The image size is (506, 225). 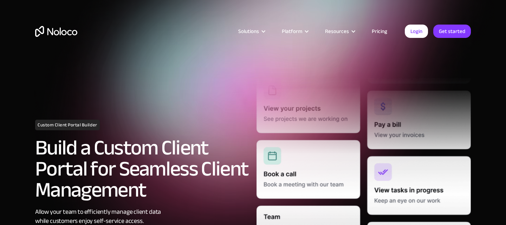 I want to click on a: Pricing, so click(x=379, y=31).